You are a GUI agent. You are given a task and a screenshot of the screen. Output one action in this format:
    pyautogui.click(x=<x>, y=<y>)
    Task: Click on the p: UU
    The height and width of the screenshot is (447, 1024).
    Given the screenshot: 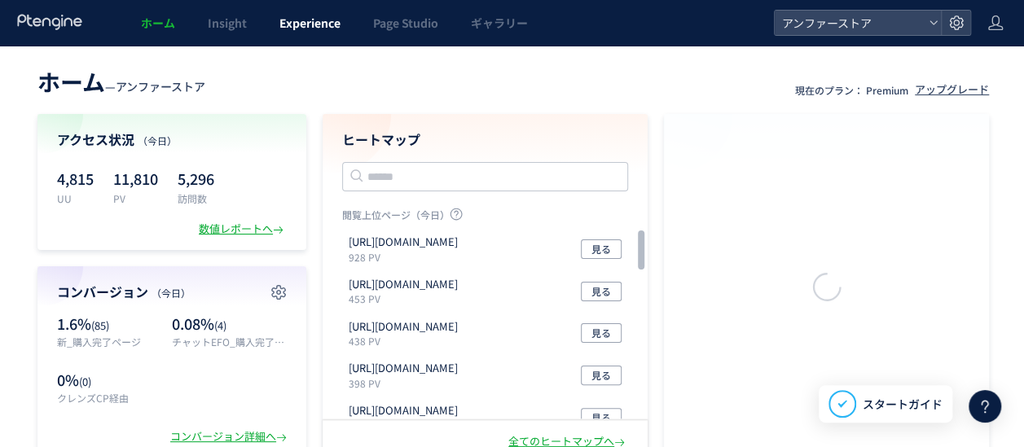 What is the action you would take?
    pyautogui.click(x=75, y=198)
    